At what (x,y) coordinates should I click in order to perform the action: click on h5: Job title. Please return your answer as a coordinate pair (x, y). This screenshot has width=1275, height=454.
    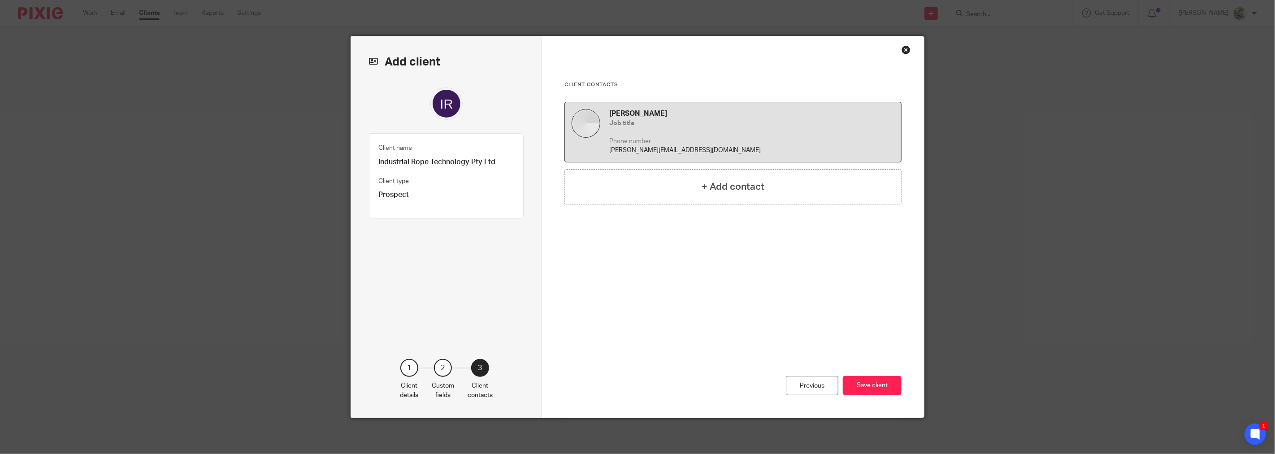
    Looking at the image, I should click on (752, 123).